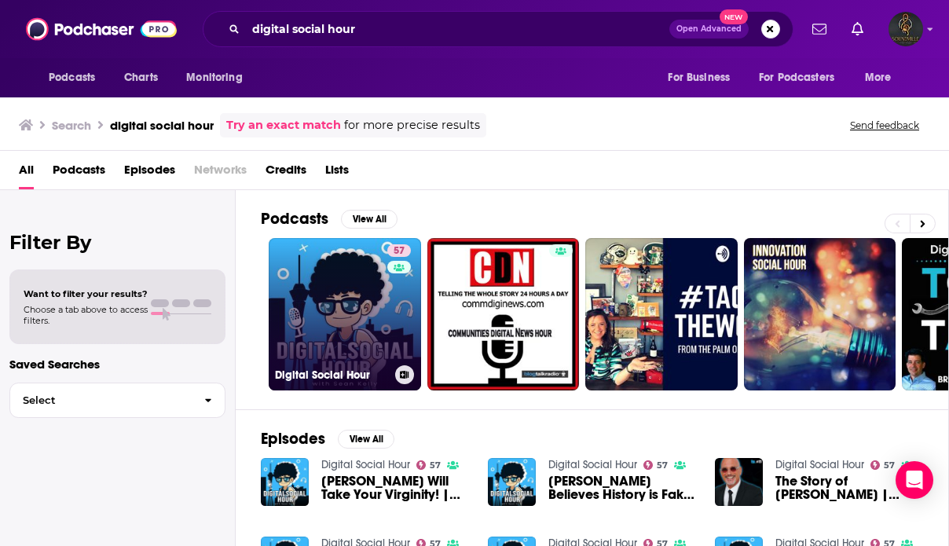 This screenshot has height=546, width=949. Describe the element at coordinates (141, 78) in the screenshot. I see `a: Charts` at that location.